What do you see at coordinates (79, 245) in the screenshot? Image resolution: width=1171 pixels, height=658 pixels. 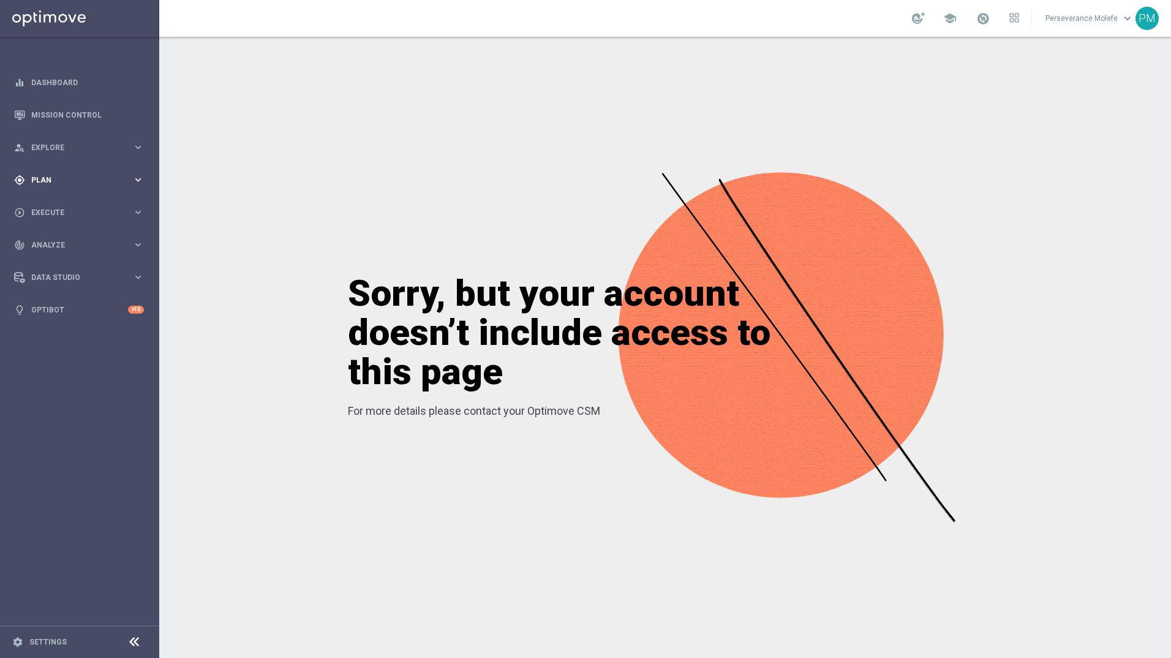 I see `button: track_changes Analyze keyboard_arrow_right` at bounding box center [79, 245].